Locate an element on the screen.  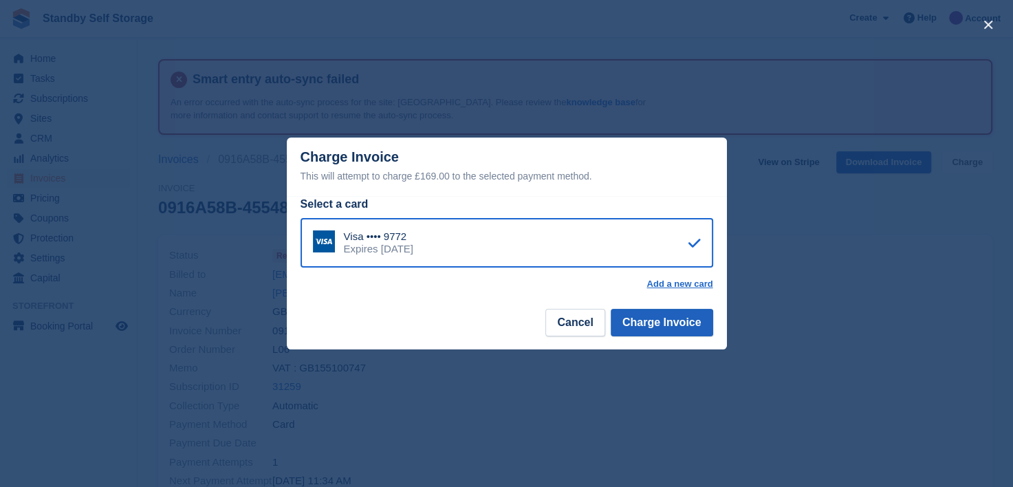
a: Add a new card is located at coordinates (680, 284).